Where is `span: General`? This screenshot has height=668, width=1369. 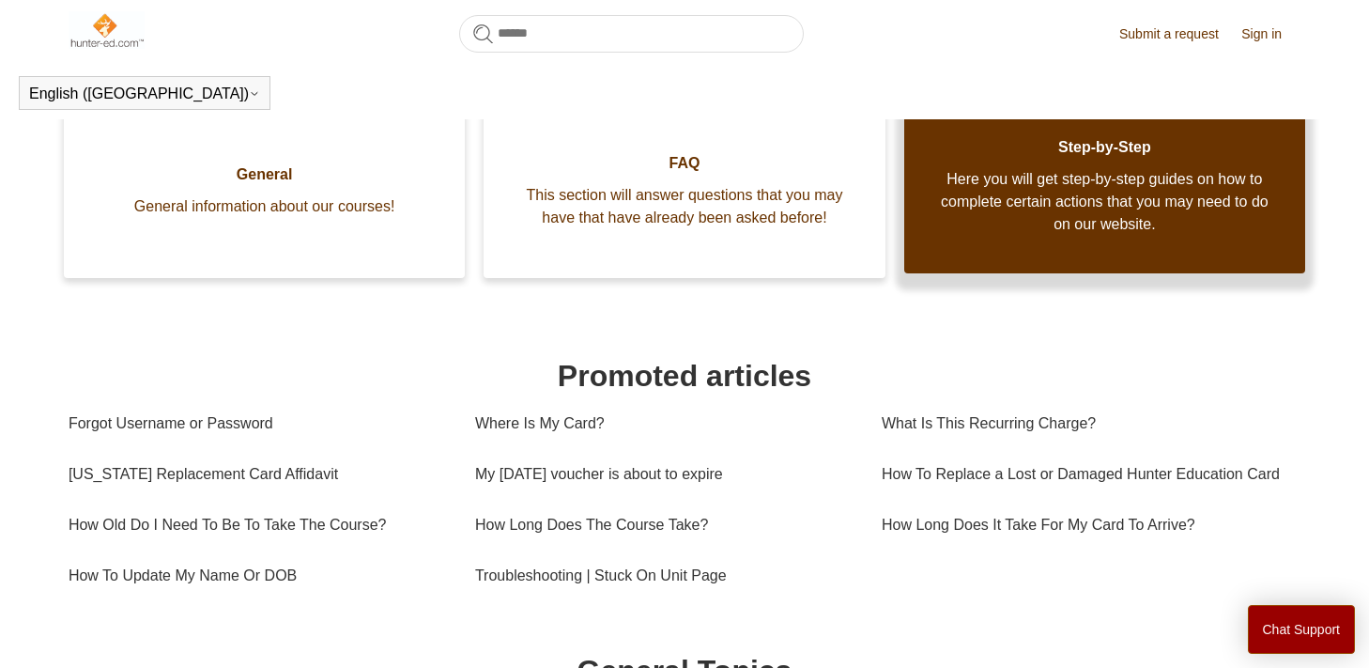
span: General is located at coordinates (264, 175).